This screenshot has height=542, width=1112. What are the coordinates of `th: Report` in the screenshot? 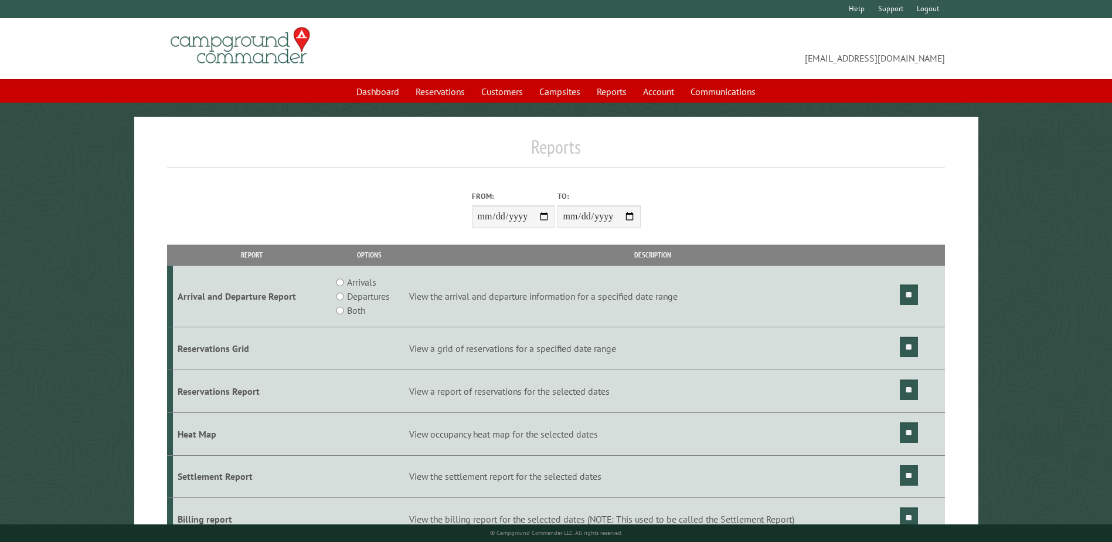 It's located at (252, 254).